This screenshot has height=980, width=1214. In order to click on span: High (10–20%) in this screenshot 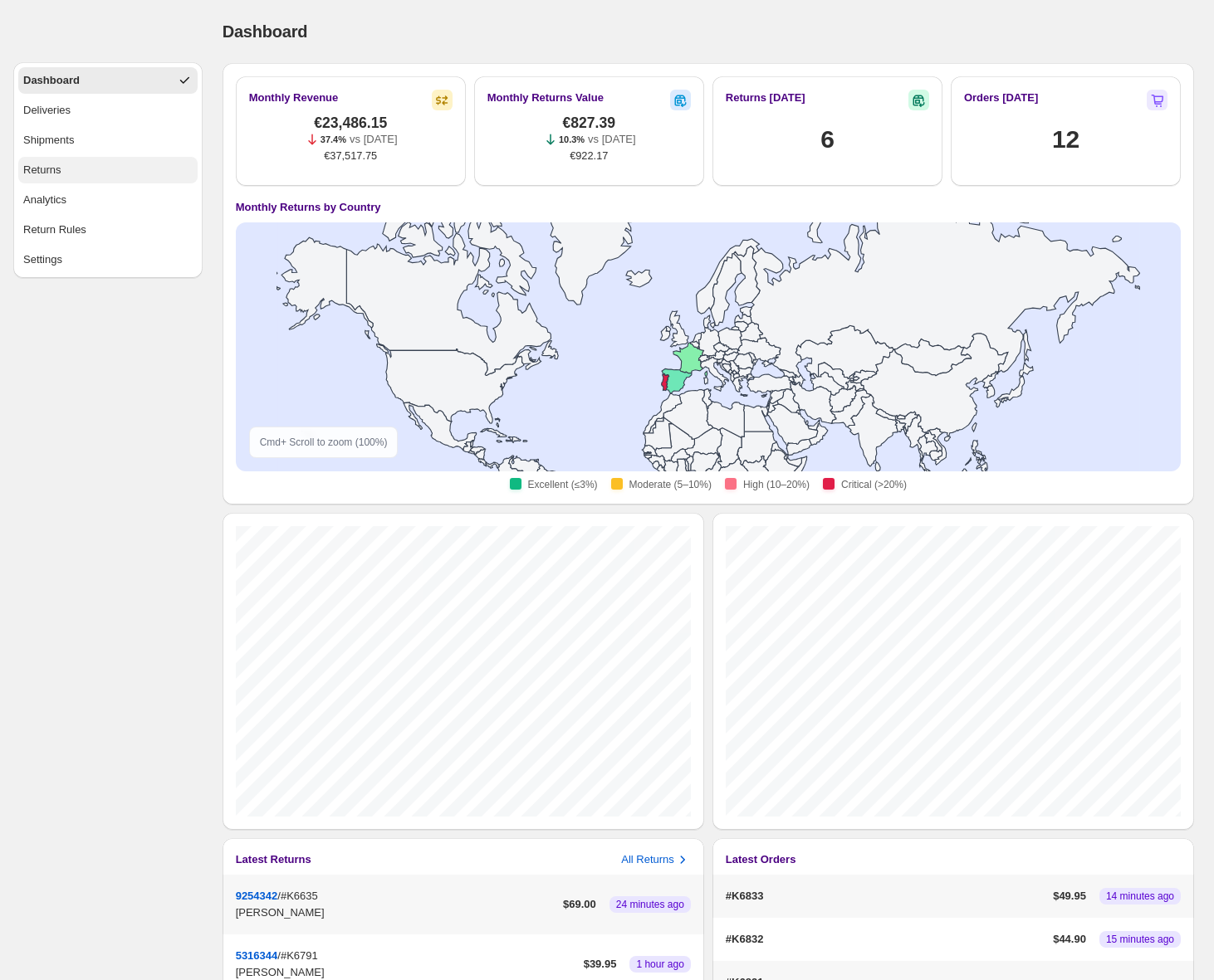, I will do `click(776, 485)`.